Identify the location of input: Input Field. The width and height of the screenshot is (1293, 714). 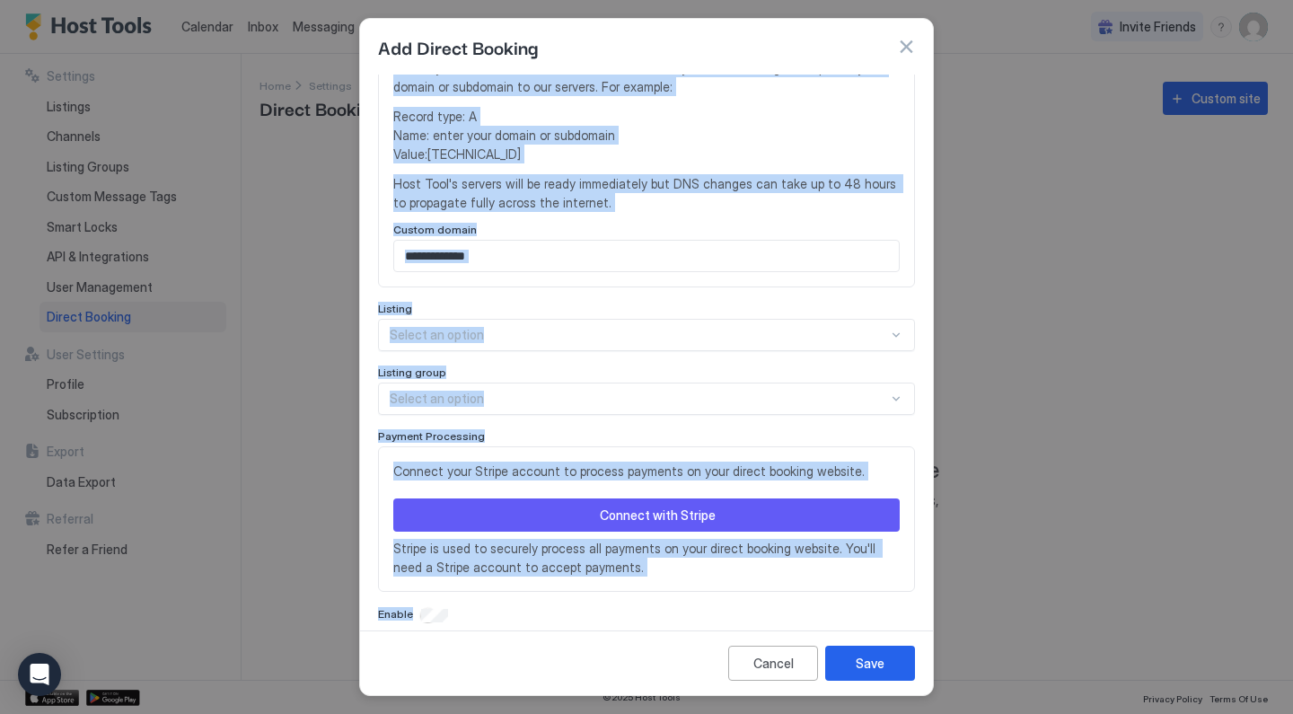
(646, 256).